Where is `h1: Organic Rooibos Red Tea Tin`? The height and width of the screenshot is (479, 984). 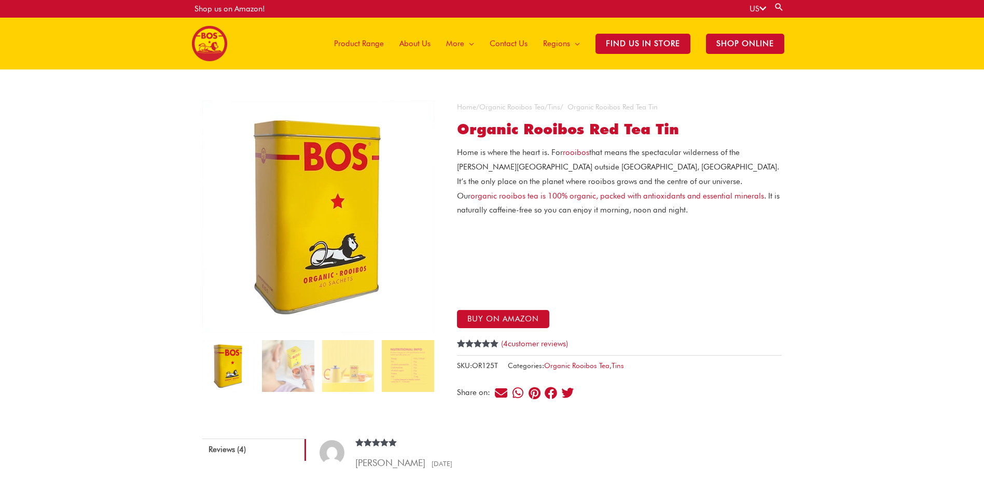
h1: Organic Rooibos Red Tea Tin is located at coordinates (619, 130).